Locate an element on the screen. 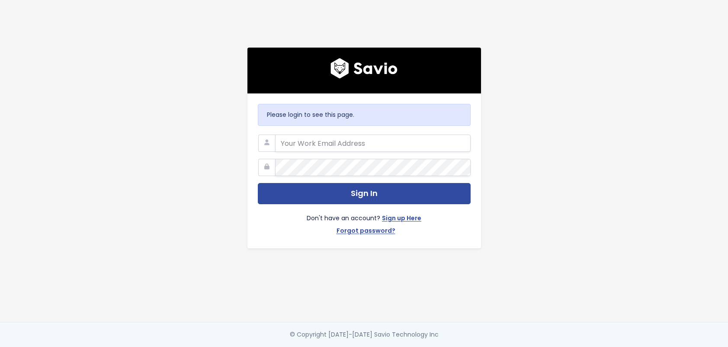  p: Please login to see this page. is located at coordinates (364, 115).